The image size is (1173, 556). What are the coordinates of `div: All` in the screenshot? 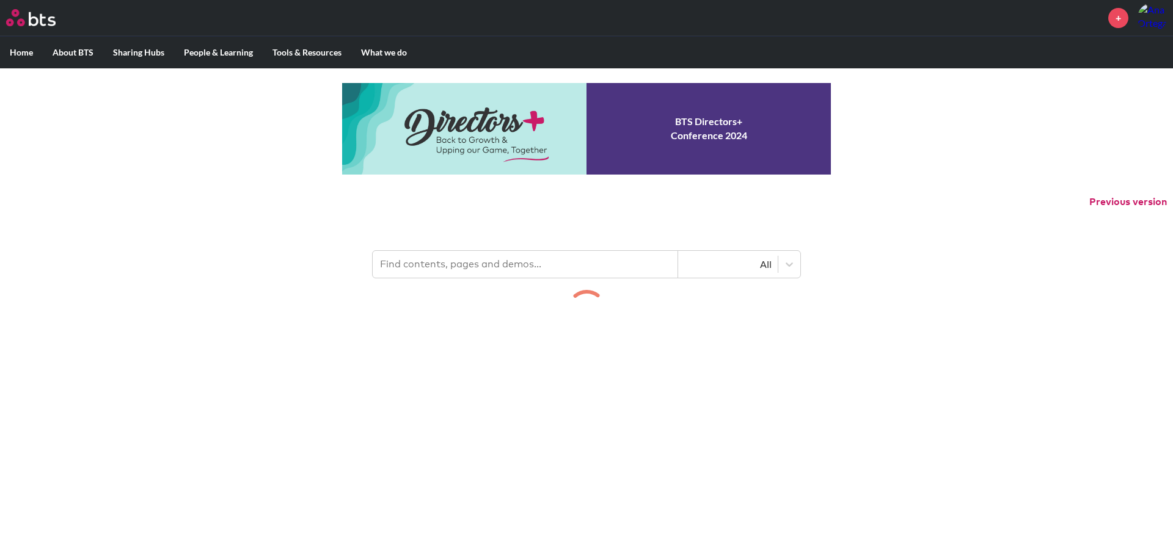 It's located at (728, 264).